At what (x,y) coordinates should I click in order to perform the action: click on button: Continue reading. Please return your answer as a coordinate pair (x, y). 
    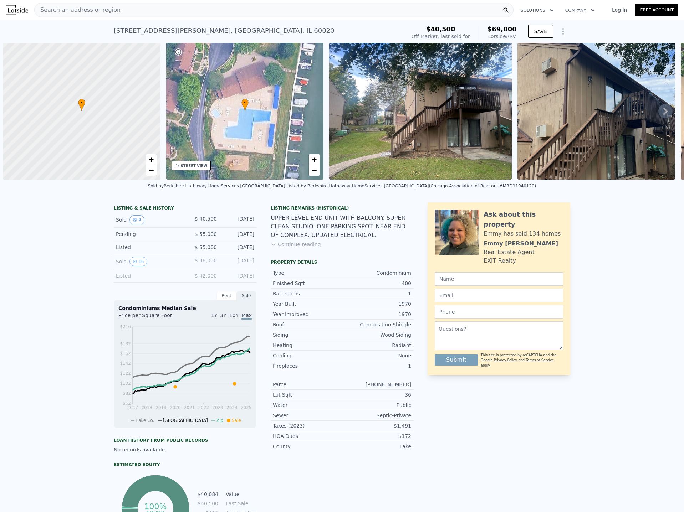
    Looking at the image, I should click on (296, 245).